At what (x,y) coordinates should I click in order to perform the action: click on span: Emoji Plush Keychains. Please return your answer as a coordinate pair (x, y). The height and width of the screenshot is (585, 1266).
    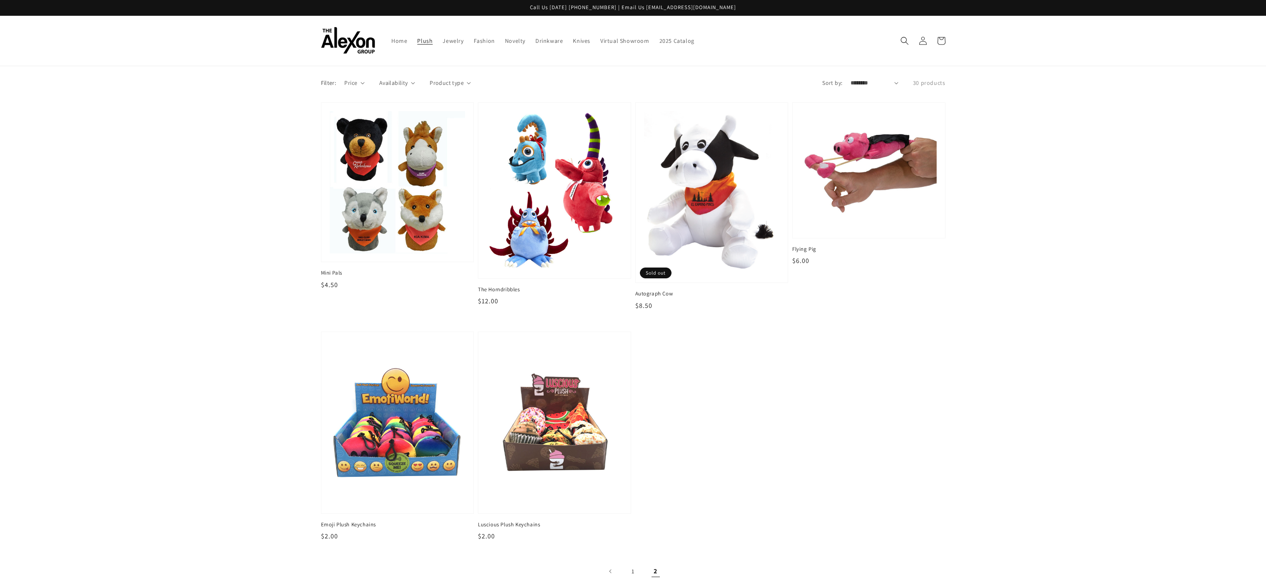
    Looking at the image, I should click on (398, 525).